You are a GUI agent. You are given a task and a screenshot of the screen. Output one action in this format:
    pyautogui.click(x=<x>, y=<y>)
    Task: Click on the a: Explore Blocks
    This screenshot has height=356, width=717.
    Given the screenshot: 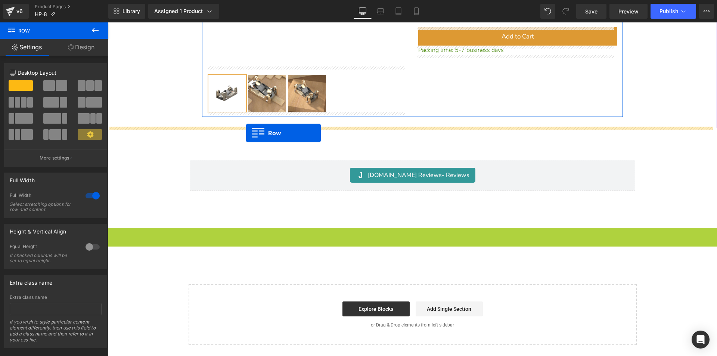 What is the action you would take?
    pyautogui.click(x=268, y=286)
    